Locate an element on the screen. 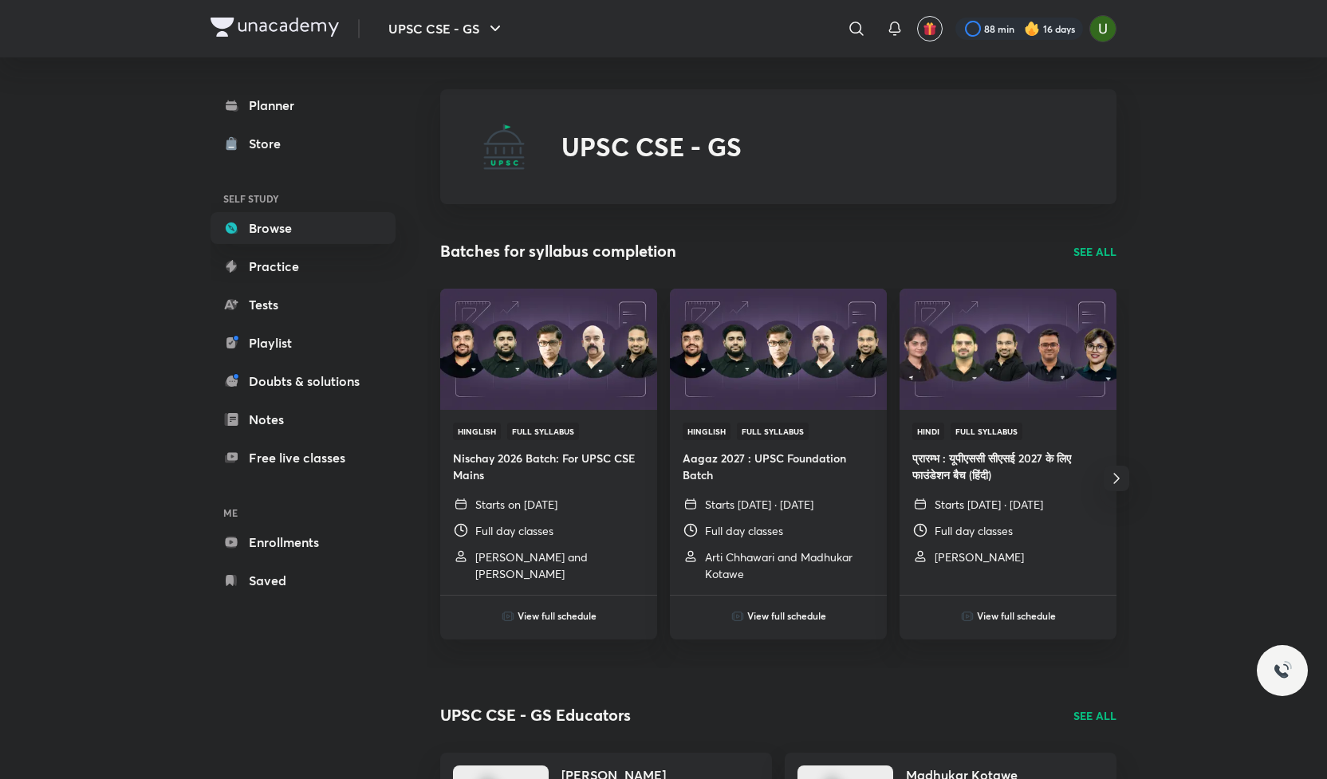 Image resolution: width=1327 pixels, height=779 pixels. a: Store is located at coordinates (303, 144).